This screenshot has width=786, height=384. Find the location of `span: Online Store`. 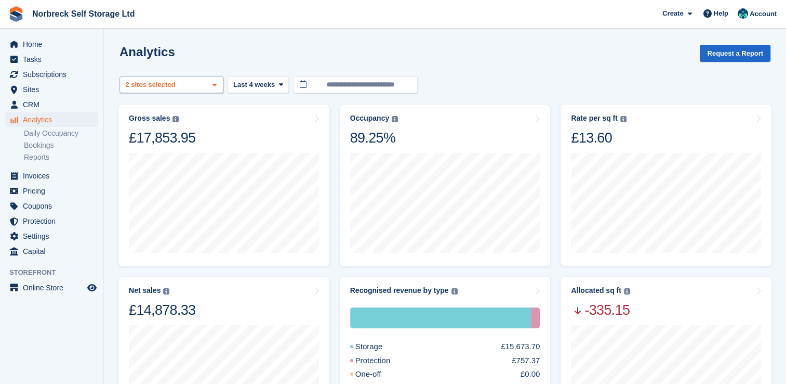

span: Online Store is located at coordinates (54, 287).